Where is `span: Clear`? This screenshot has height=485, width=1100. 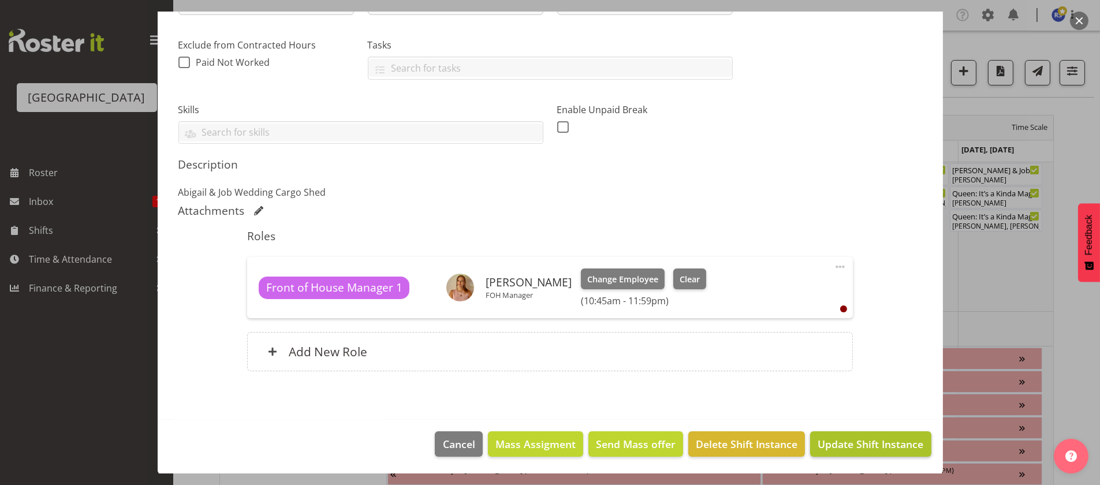
span: Clear is located at coordinates (689, 279).